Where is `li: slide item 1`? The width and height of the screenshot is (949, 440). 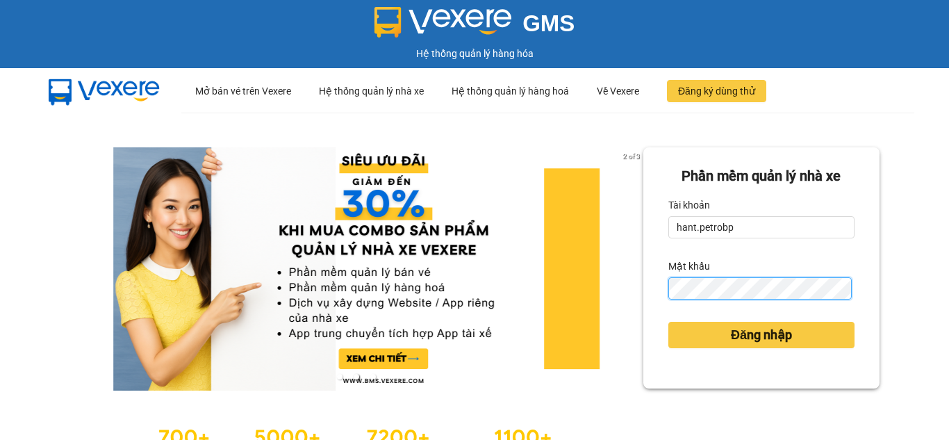 li: slide item 1 is located at coordinates (340, 376).